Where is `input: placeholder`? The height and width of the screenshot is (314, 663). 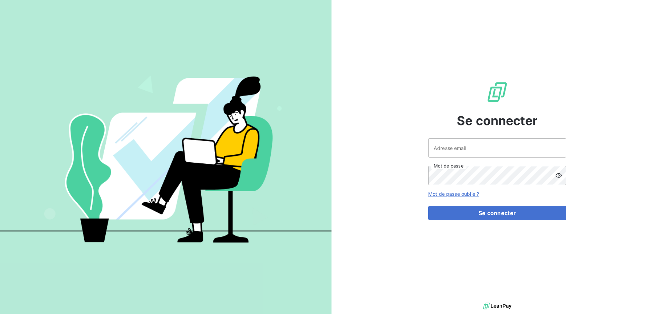
input: placeholder is located at coordinates (497, 148).